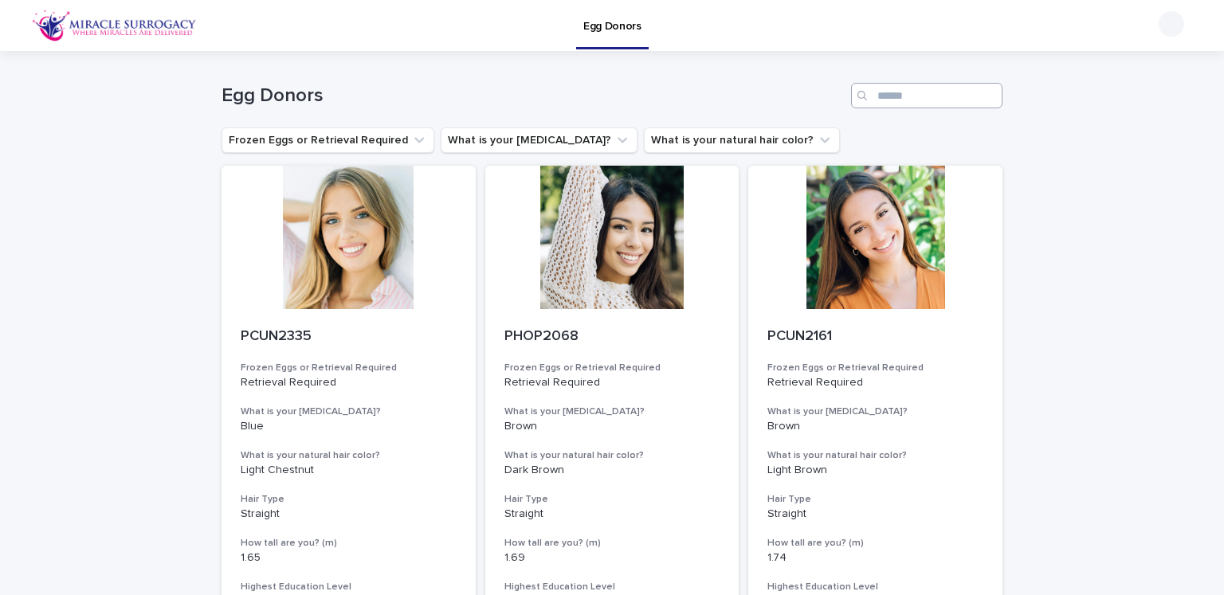 Image resolution: width=1224 pixels, height=595 pixels. I want to click on p: PCUN2161, so click(875, 337).